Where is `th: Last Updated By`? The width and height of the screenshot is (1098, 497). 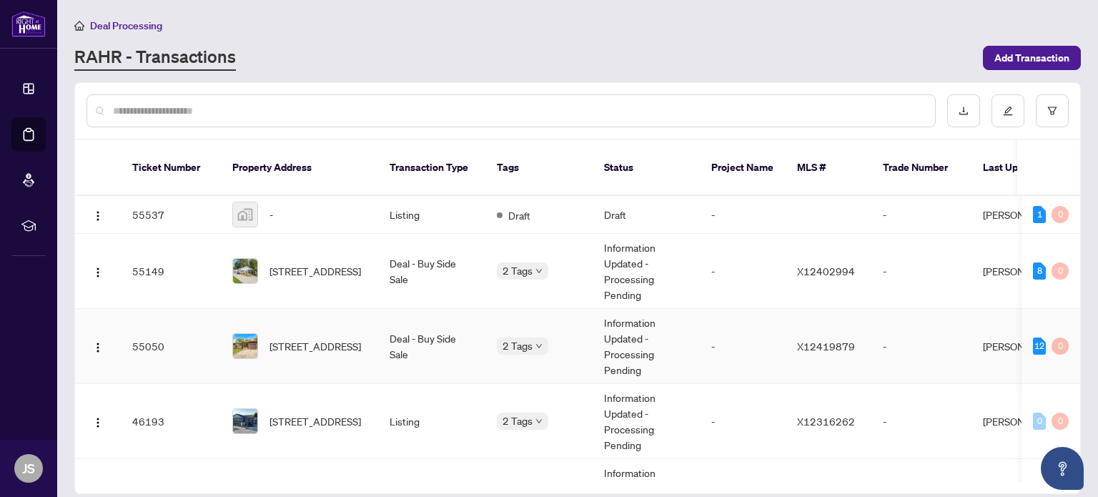
th: Last Updated By is located at coordinates (1025, 168).